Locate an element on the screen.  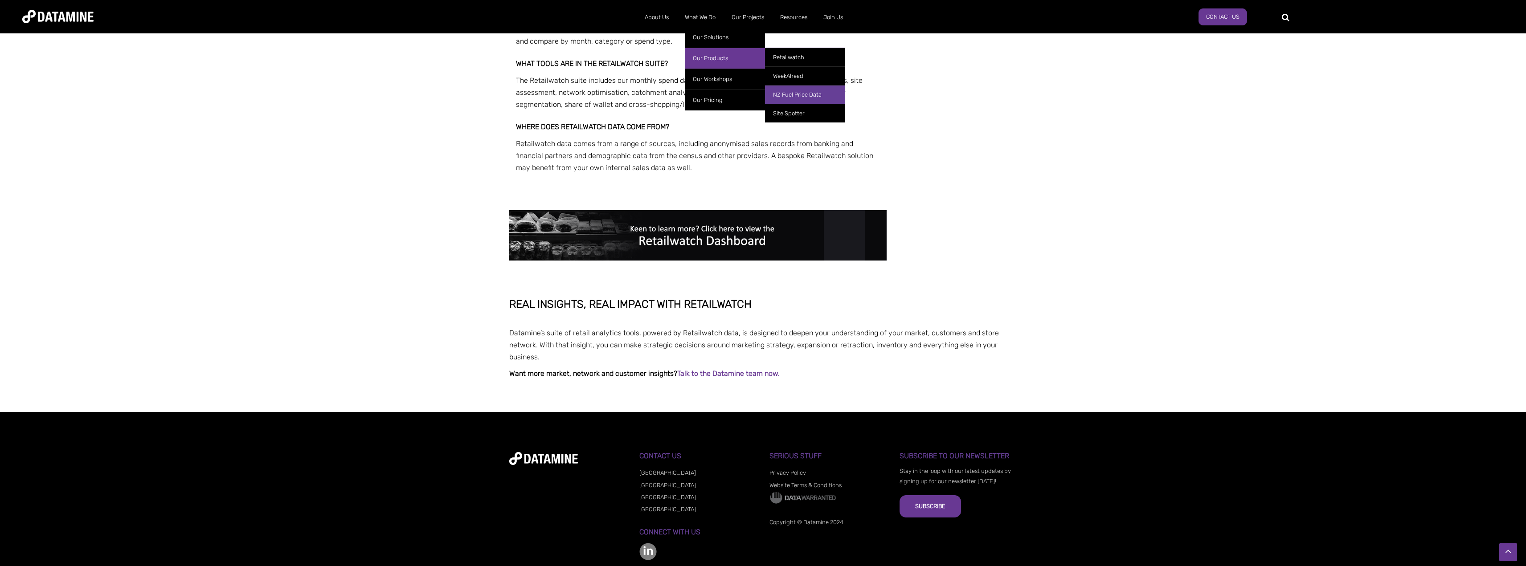
a: Join Us is located at coordinates (833, 17).